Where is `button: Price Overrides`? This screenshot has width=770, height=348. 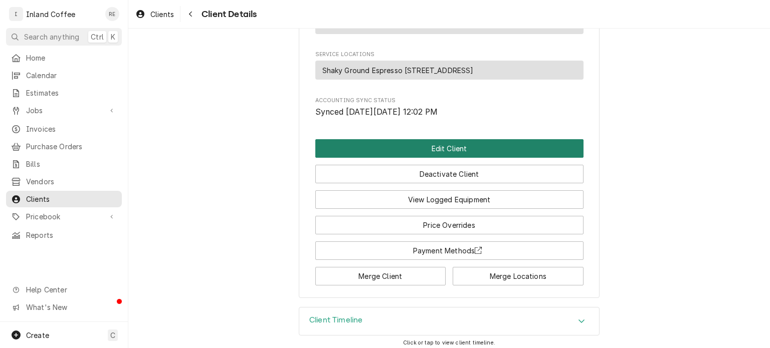
button: Price Overrides is located at coordinates (449, 225).